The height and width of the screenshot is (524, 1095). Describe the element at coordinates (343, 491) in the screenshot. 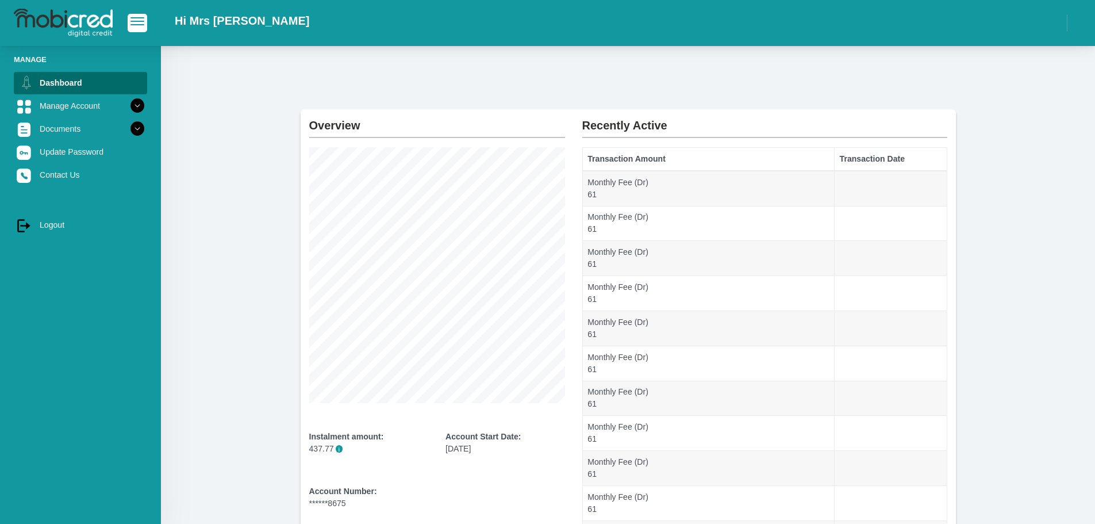

I see `b: Account Number:` at that location.